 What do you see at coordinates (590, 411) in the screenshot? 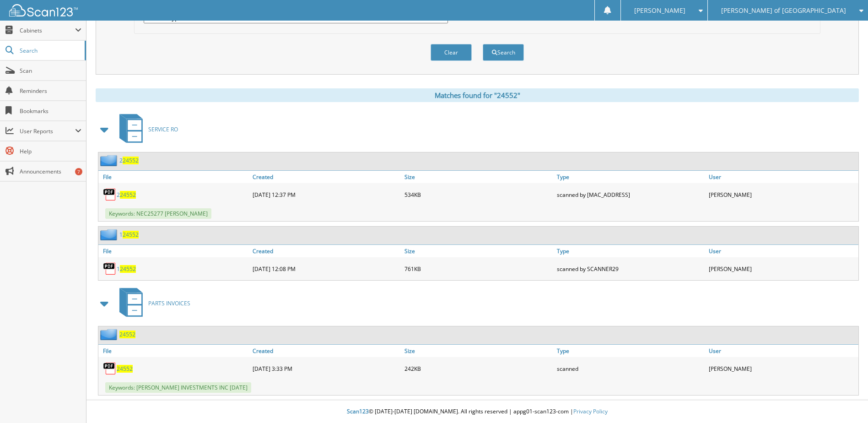
I see `a: Privacy Policy` at bounding box center [590, 411].